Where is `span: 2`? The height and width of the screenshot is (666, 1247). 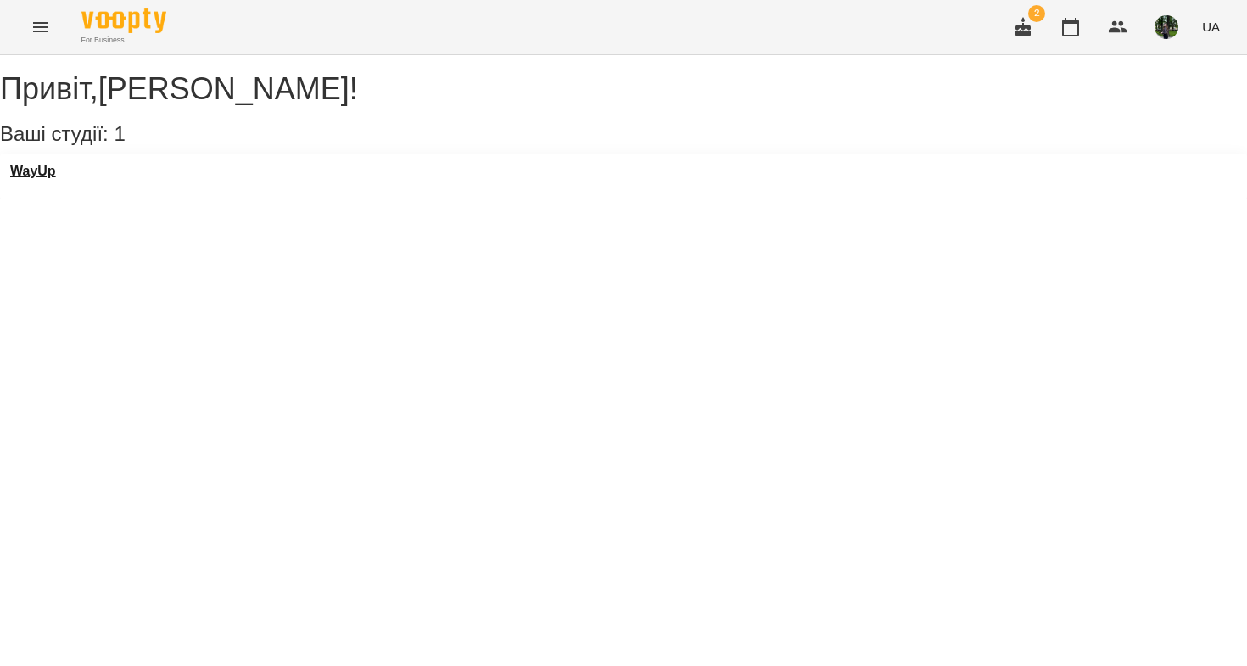 span: 2 is located at coordinates (1037, 14).